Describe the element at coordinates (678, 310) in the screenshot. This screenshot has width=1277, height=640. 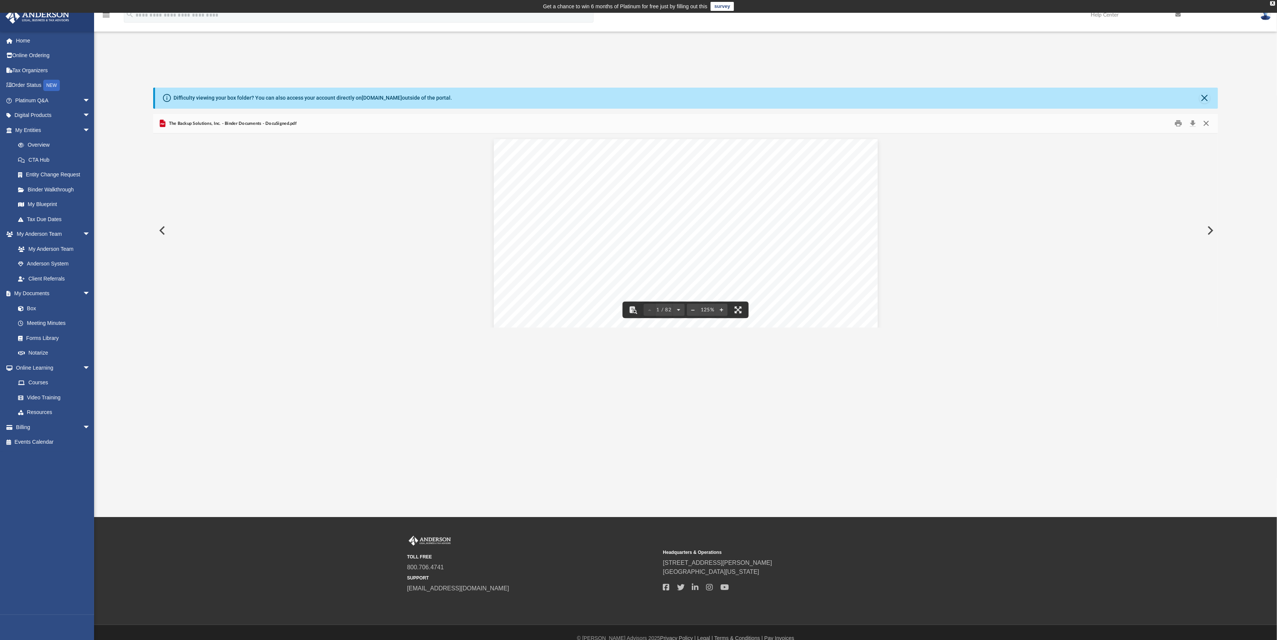
I see `button: Next page` at that location.